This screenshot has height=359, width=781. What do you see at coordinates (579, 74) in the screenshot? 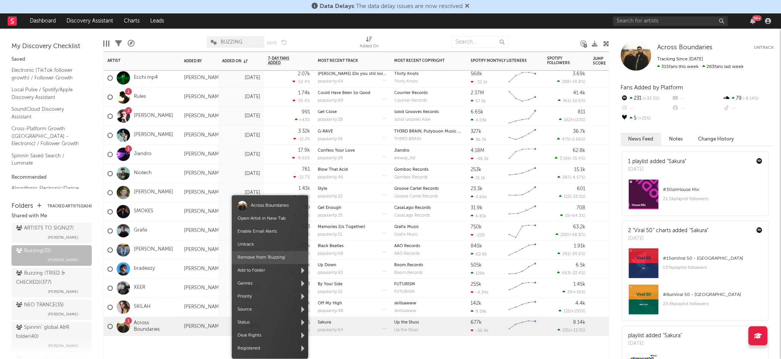
I see `div: 3.69k` at bounding box center [579, 74].